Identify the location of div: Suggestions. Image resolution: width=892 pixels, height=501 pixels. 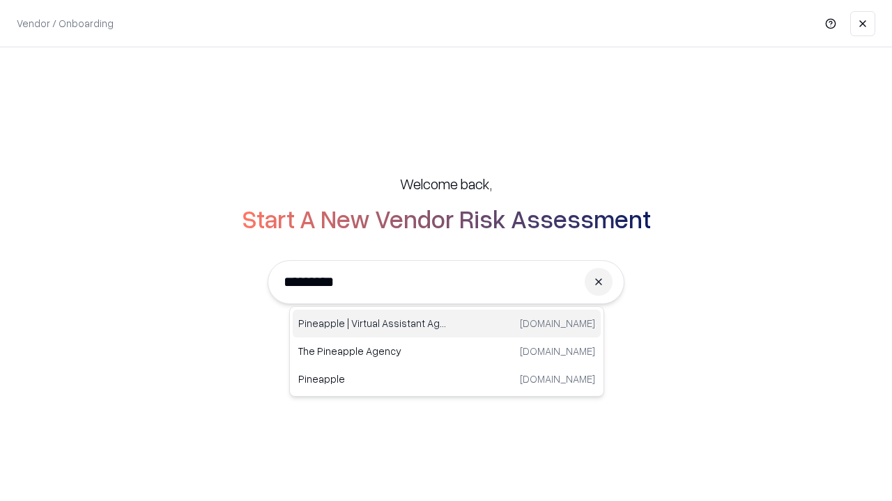
(446, 352).